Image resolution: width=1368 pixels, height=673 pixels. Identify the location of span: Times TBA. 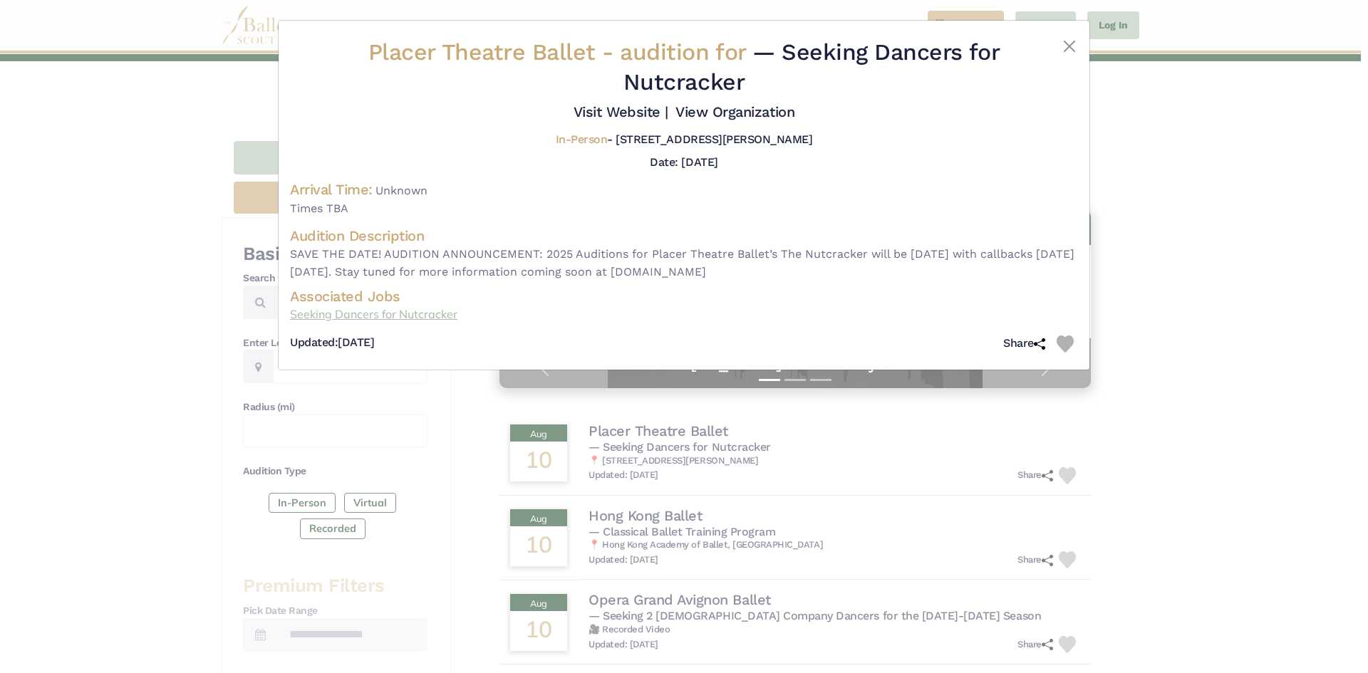
(684, 209).